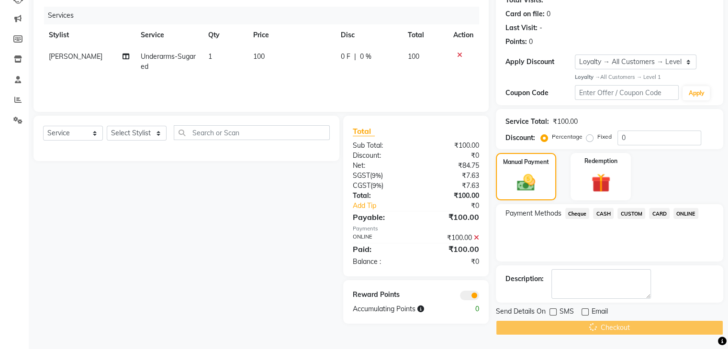 This screenshot has width=728, height=349. Describe the element at coordinates (291, 35) in the screenshot. I see `th: Price` at that location.